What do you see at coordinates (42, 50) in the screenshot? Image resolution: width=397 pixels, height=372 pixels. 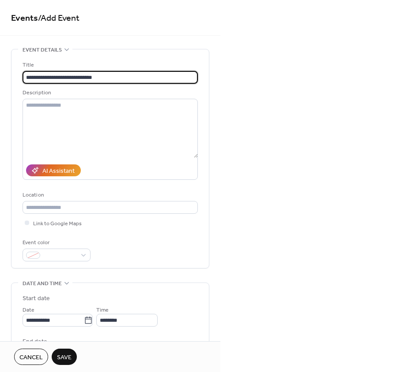 I see `span: Event details` at bounding box center [42, 50].